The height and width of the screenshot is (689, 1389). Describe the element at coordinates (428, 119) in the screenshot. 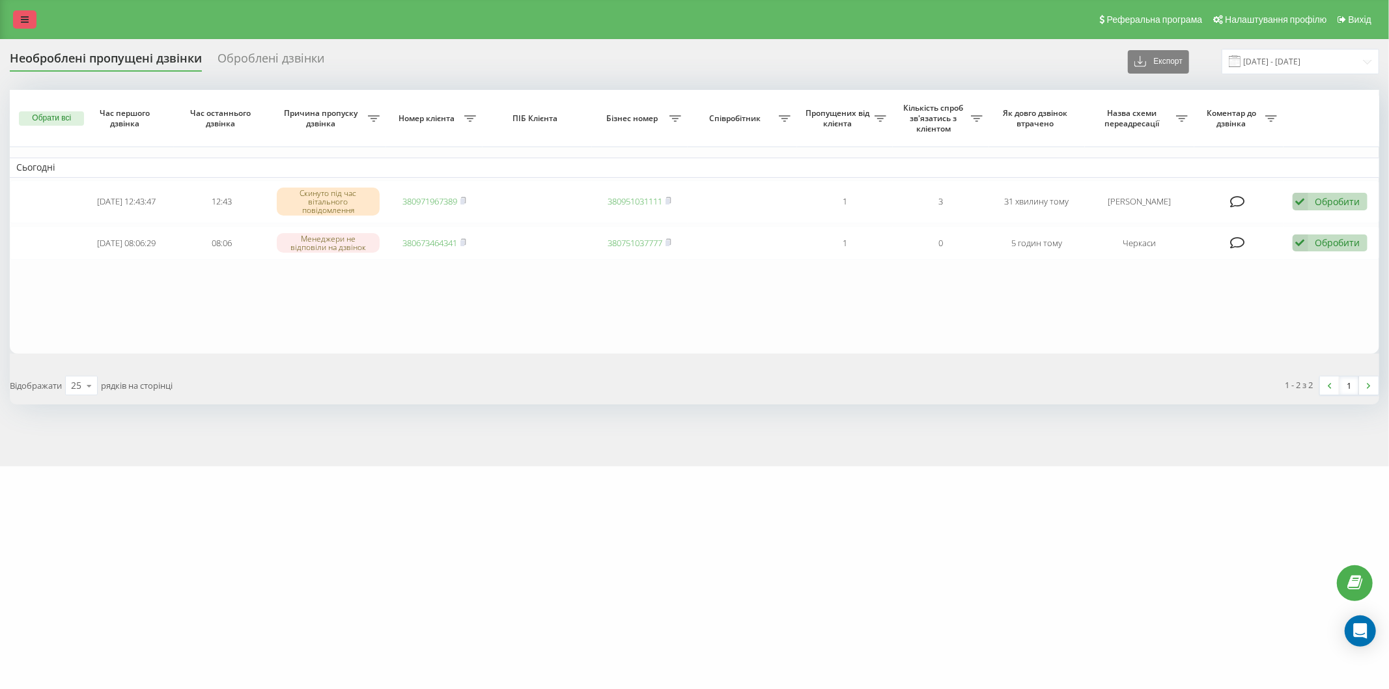

I see `span: Номер клієнта` at that location.